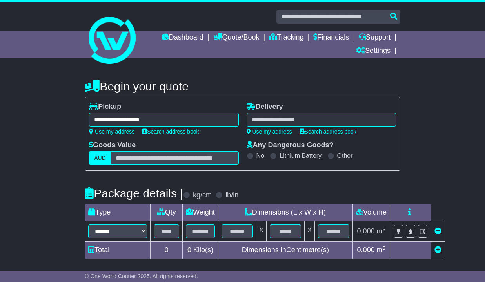 This screenshot has height=282, width=485. I want to click on label: Other, so click(345, 156).